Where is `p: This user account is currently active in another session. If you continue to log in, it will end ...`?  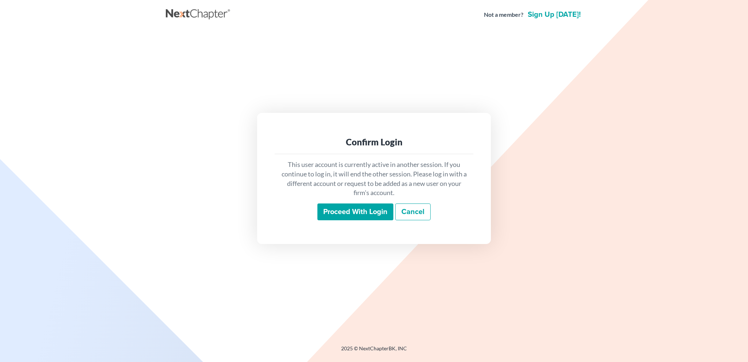
p: This user account is currently active in another session. If you continue to log in, it will end ... is located at coordinates (374, 179).